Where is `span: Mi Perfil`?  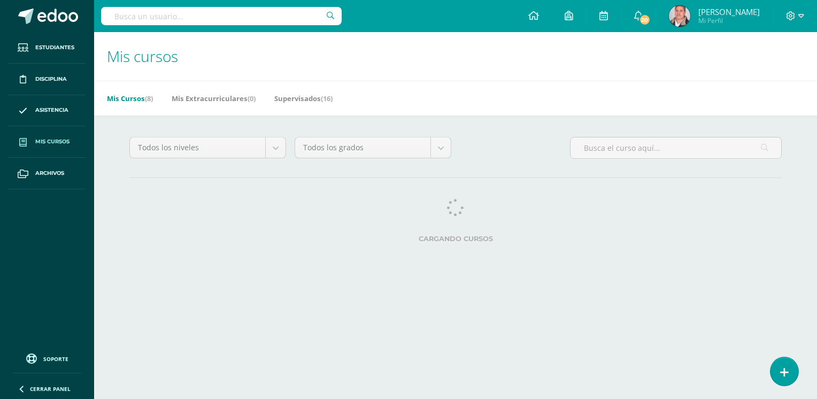 span: Mi Perfil is located at coordinates (728, 20).